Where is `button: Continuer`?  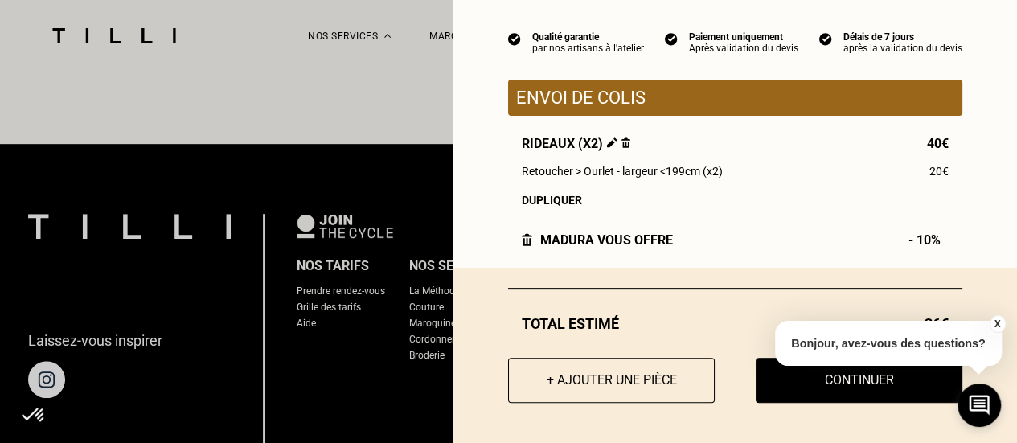 button: Continuer is located at coordinates (859, 380).